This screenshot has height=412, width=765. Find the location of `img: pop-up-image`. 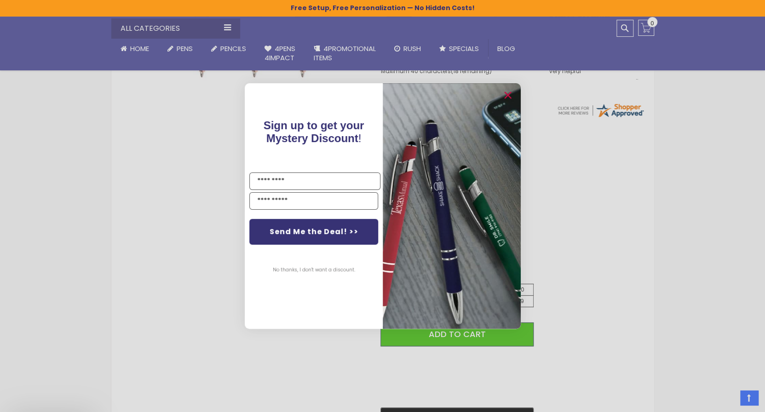

img: pop-up-image is located at coordinates (452, 206).